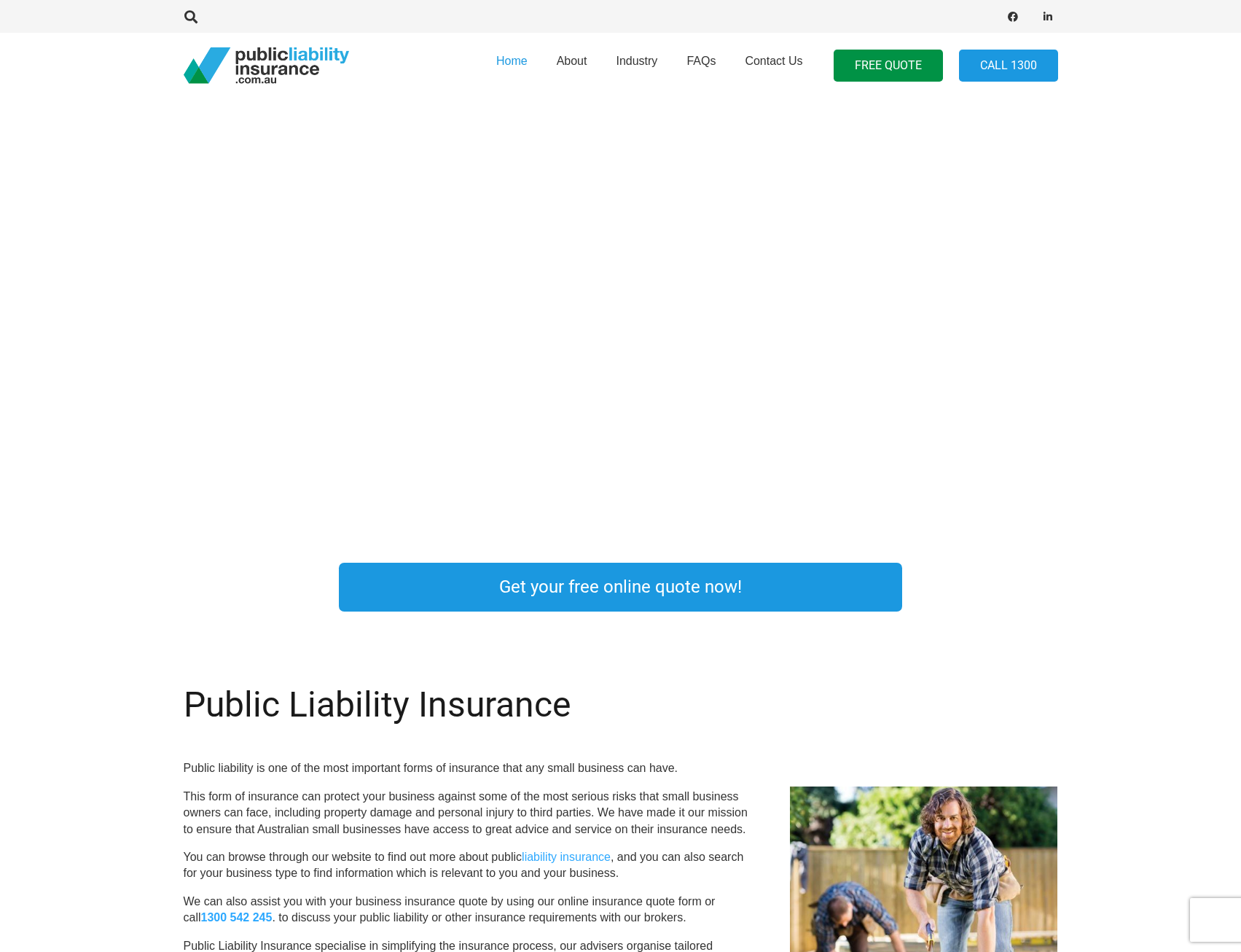 Image resolution: width=1241 pixels, height=952 pixels. I want to click on a: liability insurance, so click(566, 856).